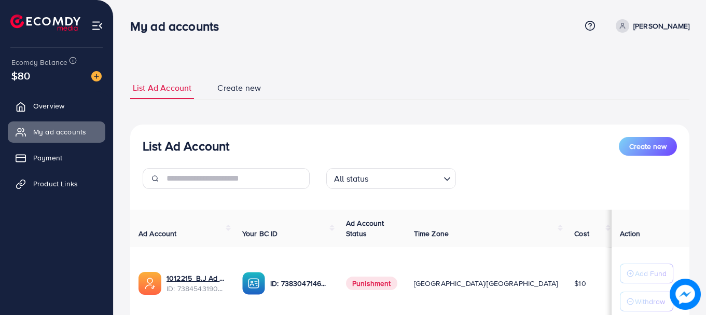 Image resolution: width=706 pixels, height=315 pixels. Describe the element at coordinates (650, 301) in the screenshot. I see `p: Withdraw` at that location.